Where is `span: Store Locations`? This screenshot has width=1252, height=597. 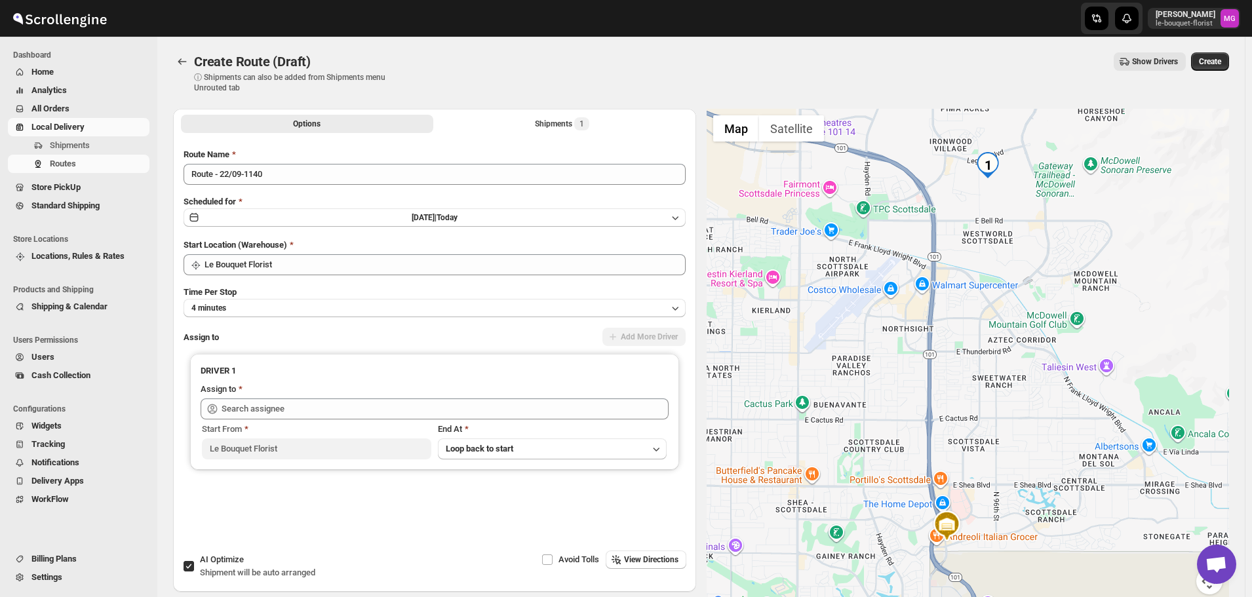 span: Store Locations is located at coordinates (82, 239).